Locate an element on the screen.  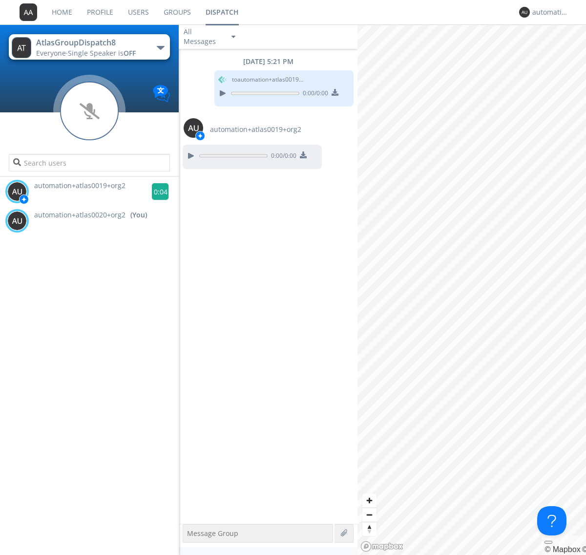
button: Zoom out is located at coordinates (369, 514).